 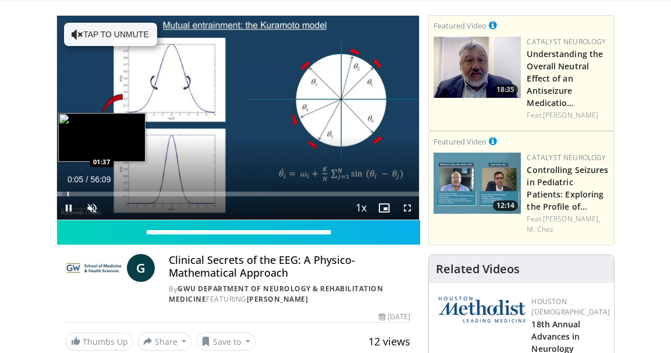 I want to click on span: 56:09, so click(x=100, y=179).